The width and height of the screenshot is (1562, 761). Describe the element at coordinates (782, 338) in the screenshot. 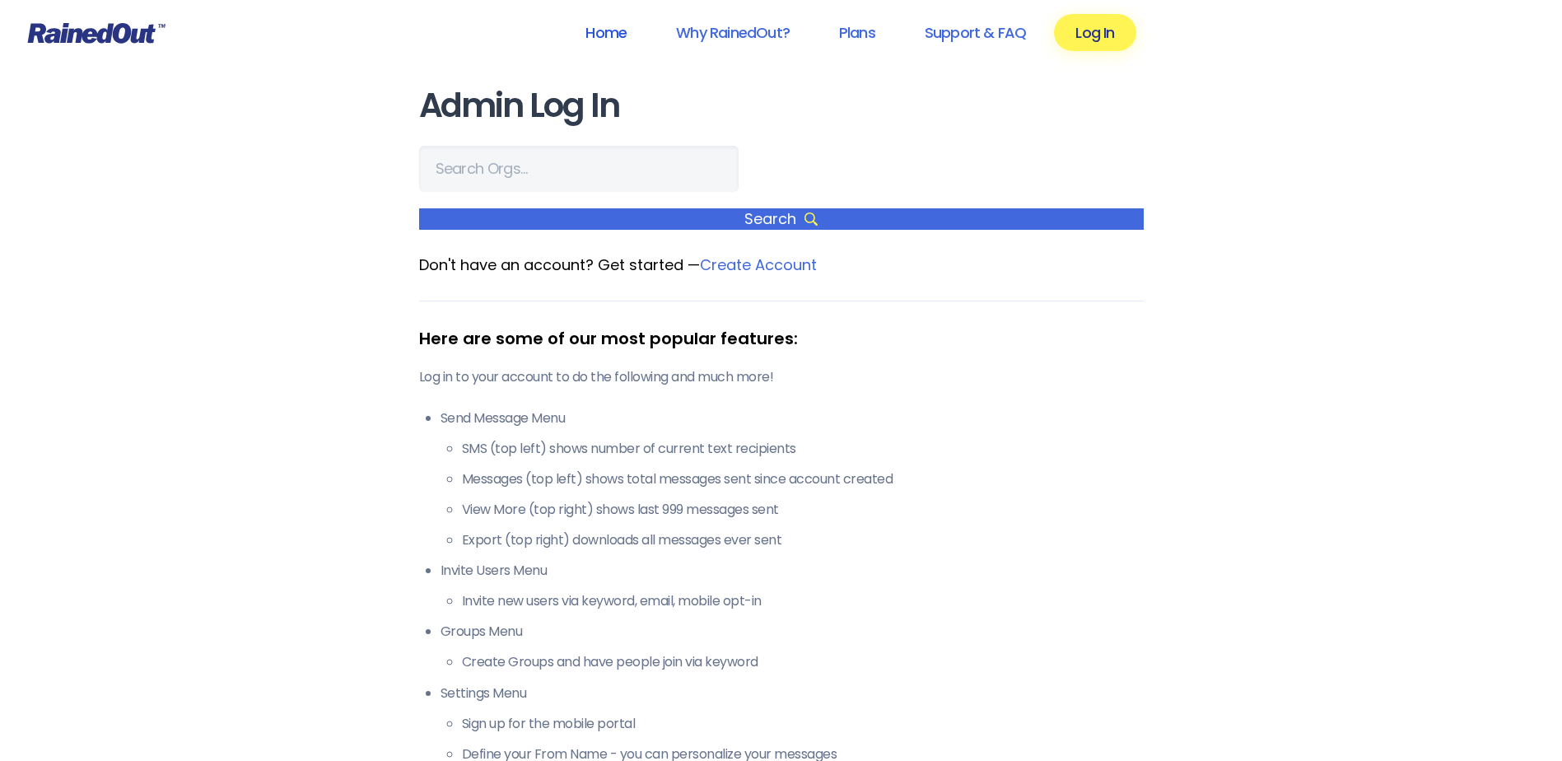

I see `div: Here are some of our most popular features:` at that location.